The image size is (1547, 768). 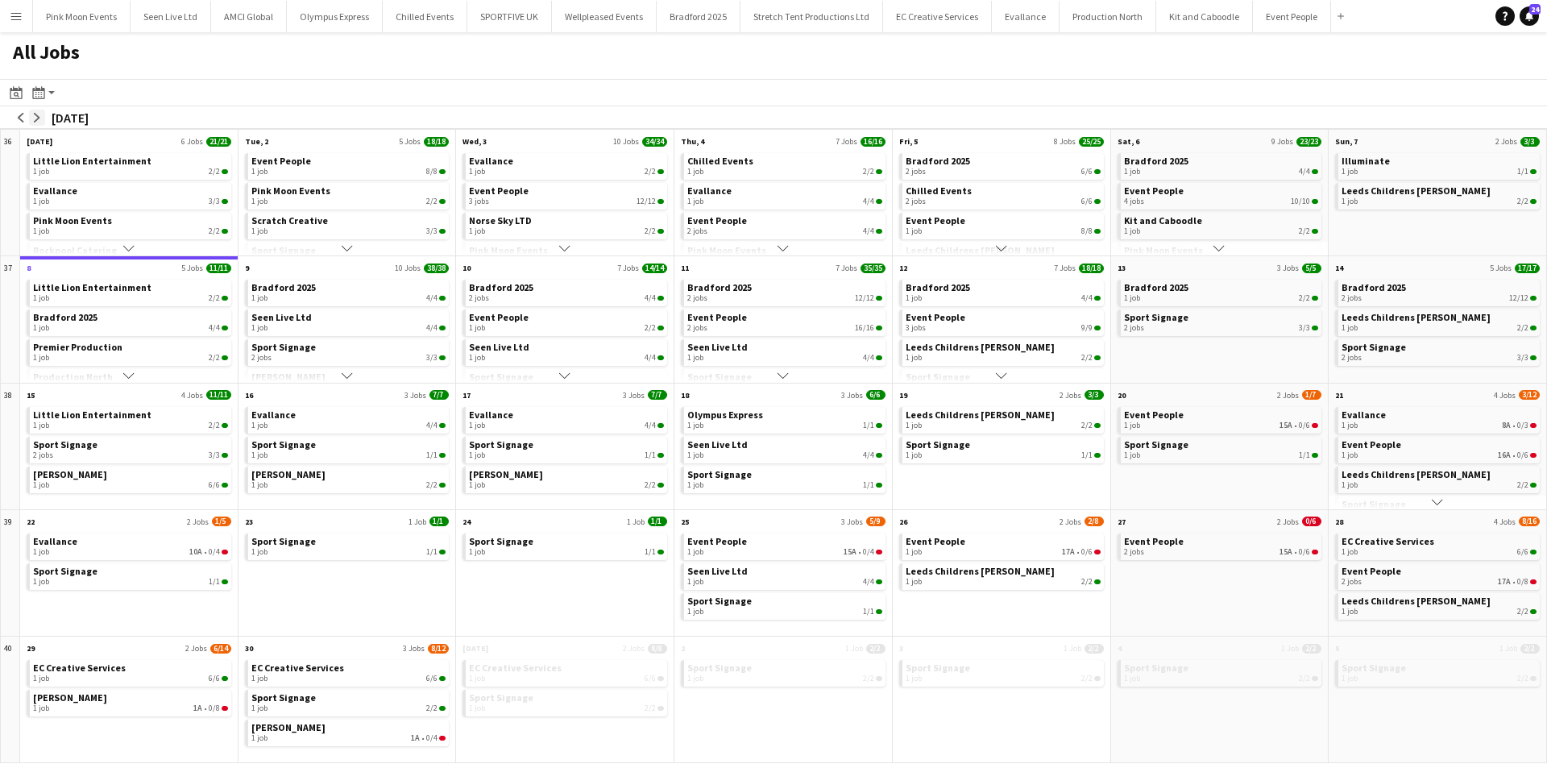 What do you see at coordinates (1221, 321) in the screenshot?
I see `a: Sport Signage2 jobs3/3` at bounding box center [1221, 321].